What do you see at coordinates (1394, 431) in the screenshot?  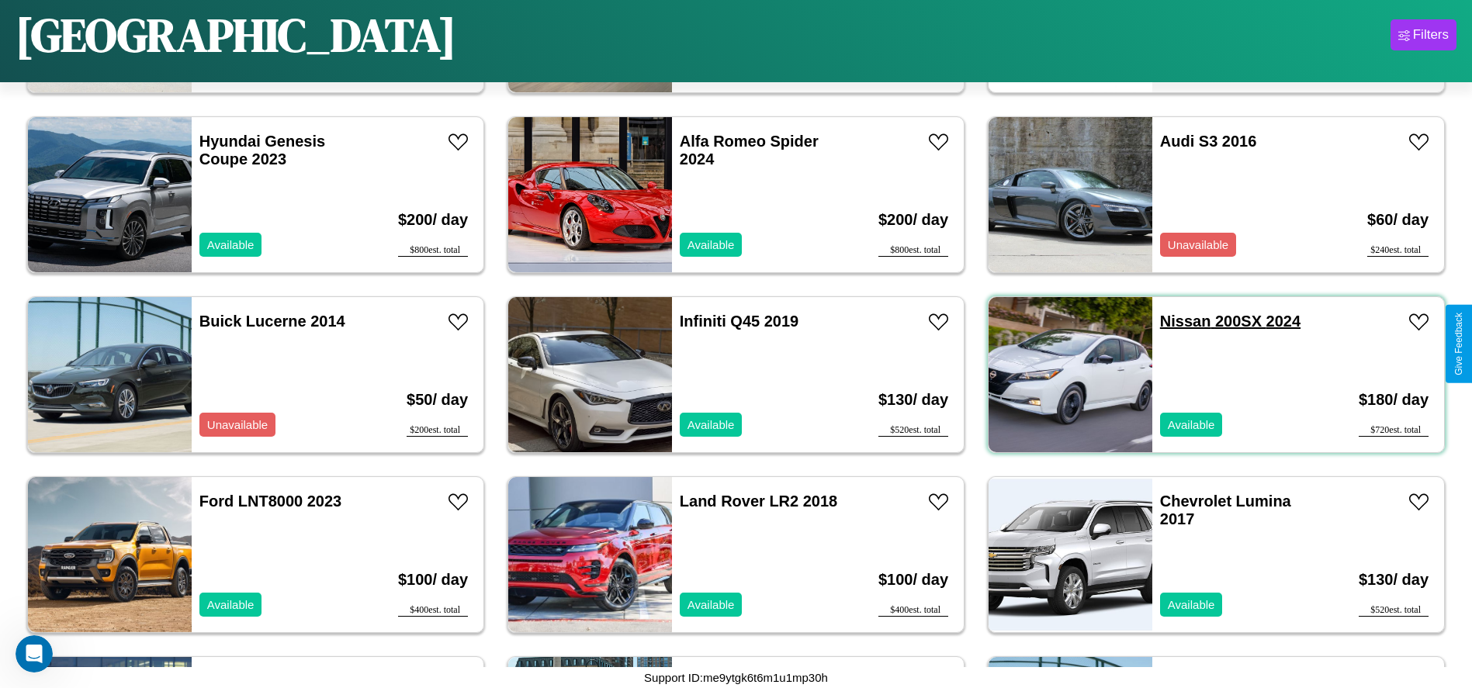 I see `div: $ 720 est. total` at bounding box center [1394, 431].